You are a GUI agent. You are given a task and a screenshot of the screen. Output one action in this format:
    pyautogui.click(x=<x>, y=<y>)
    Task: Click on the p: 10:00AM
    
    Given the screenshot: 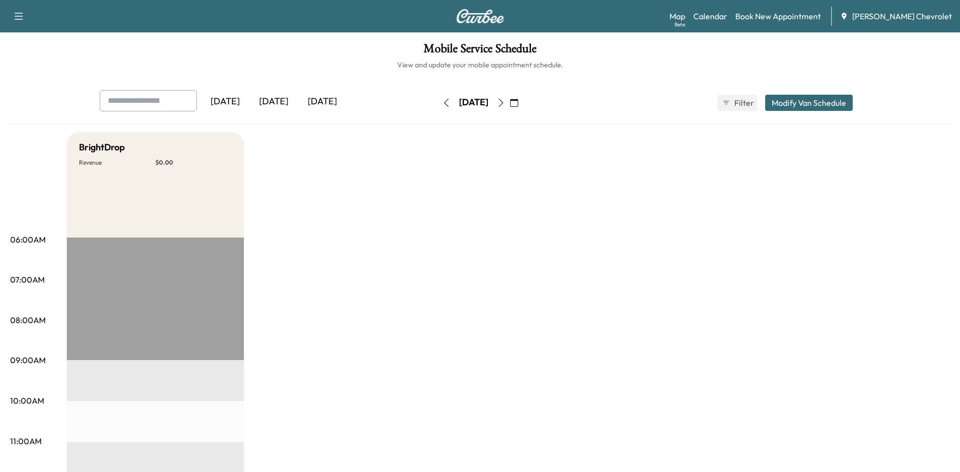 What is the action you would take?
    pyautogui.click(x=27, y=400)
    